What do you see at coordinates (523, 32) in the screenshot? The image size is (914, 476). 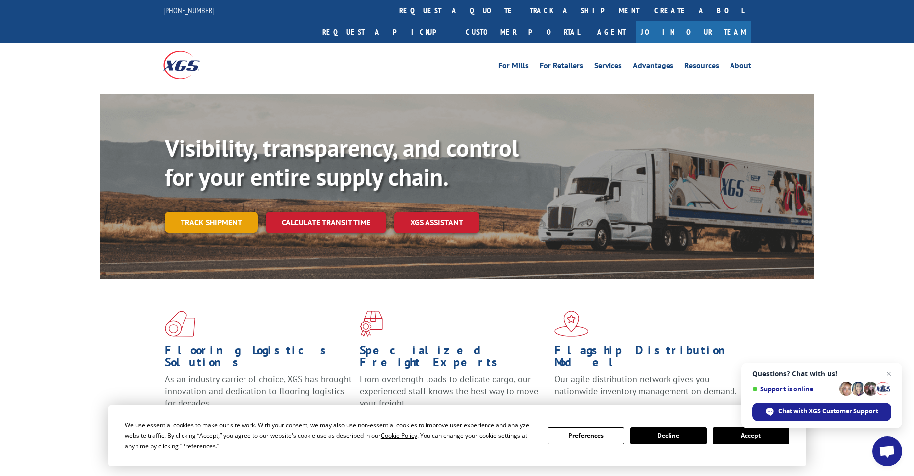 I see `a: Customer Portal` at bounding box center [523, 32].